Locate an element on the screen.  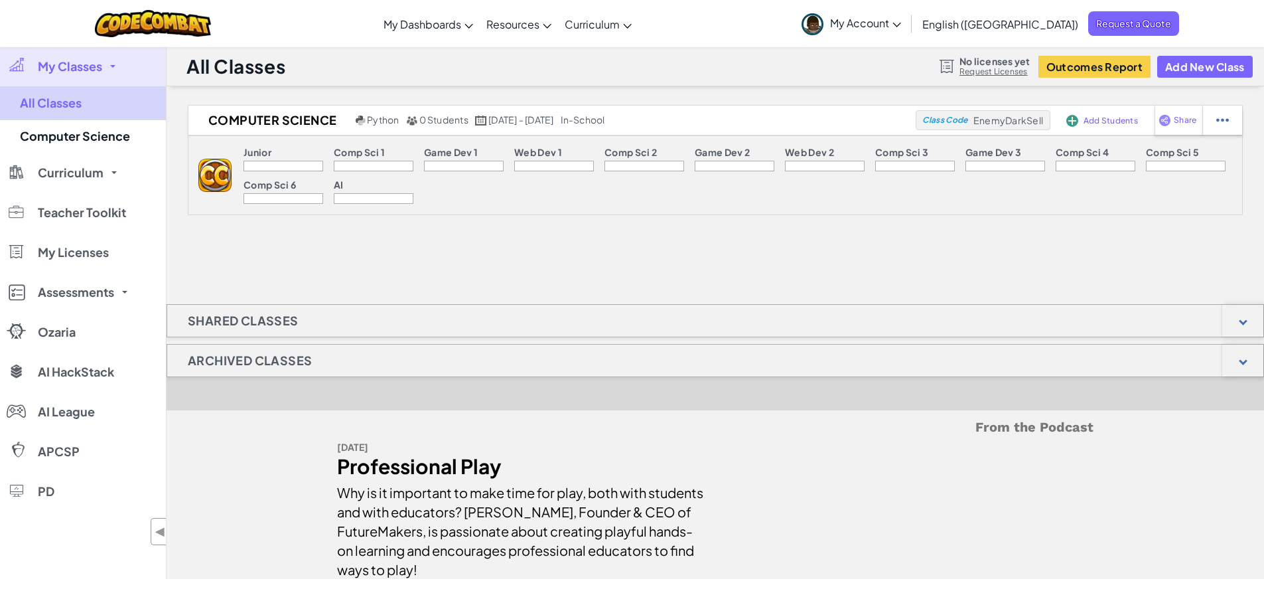
span: Teacher Toolkit is located at coordinates (82, 212).